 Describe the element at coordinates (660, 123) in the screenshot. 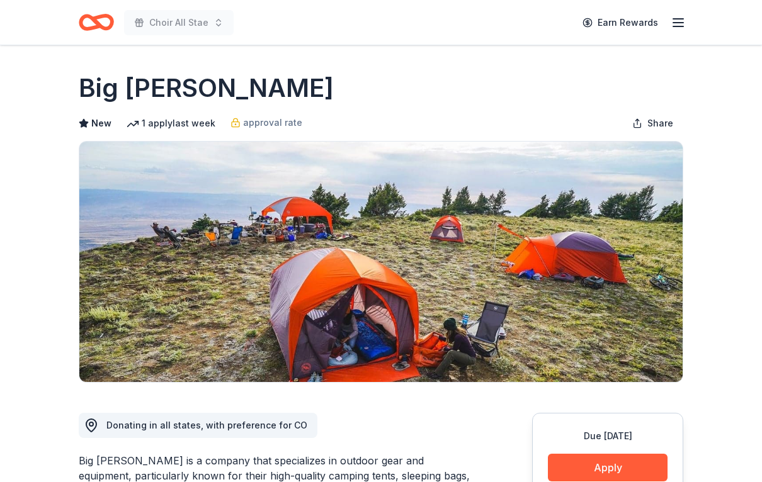

I see `span: Share` at that location.